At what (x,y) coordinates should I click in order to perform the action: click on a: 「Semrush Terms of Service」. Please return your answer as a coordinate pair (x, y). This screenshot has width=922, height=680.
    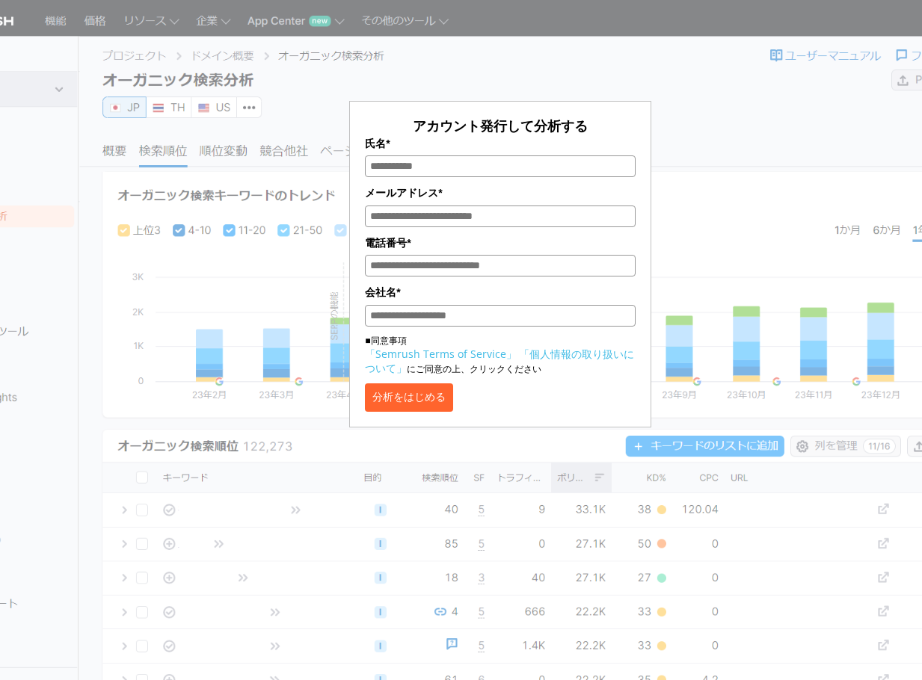
    Looking at the image, I should click on (440, 354).